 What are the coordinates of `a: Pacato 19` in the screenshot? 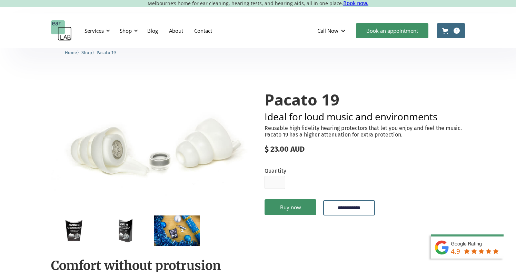 It's located at (106, 52).